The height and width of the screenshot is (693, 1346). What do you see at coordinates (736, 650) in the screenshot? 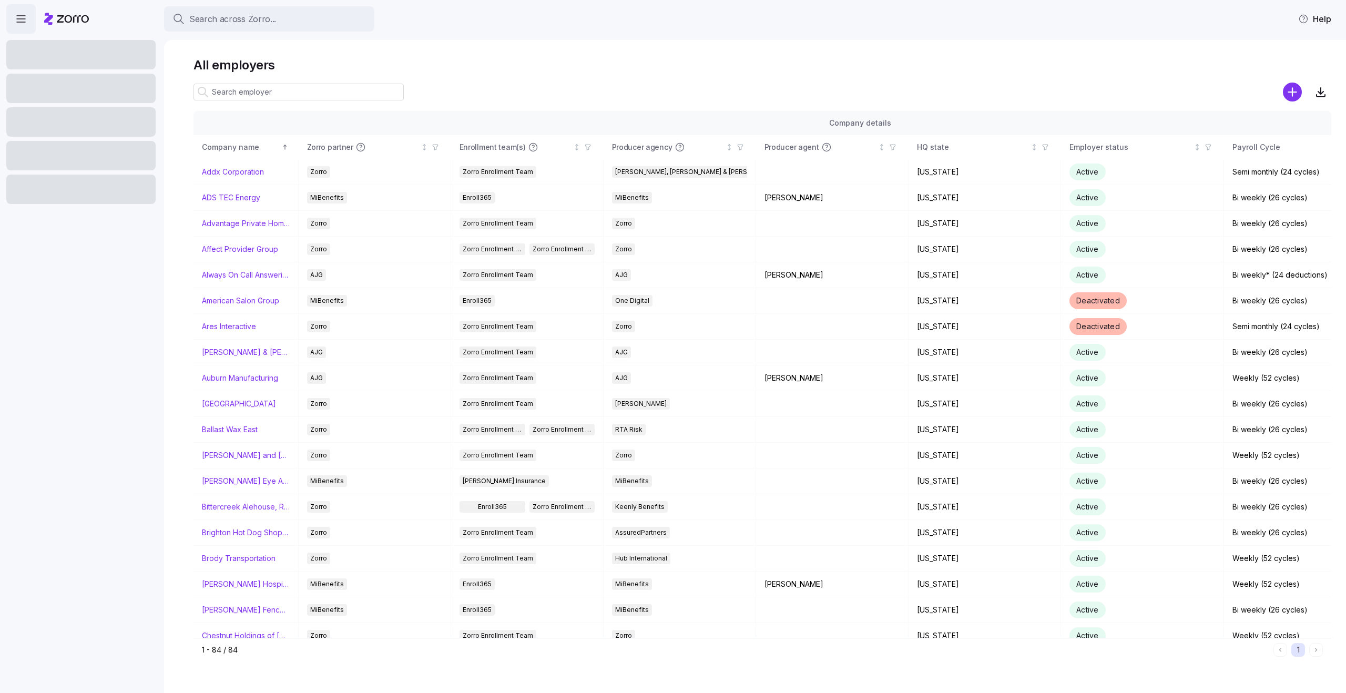
I see `div: 1 - 84 / 84` at bounding box center [736, 650].